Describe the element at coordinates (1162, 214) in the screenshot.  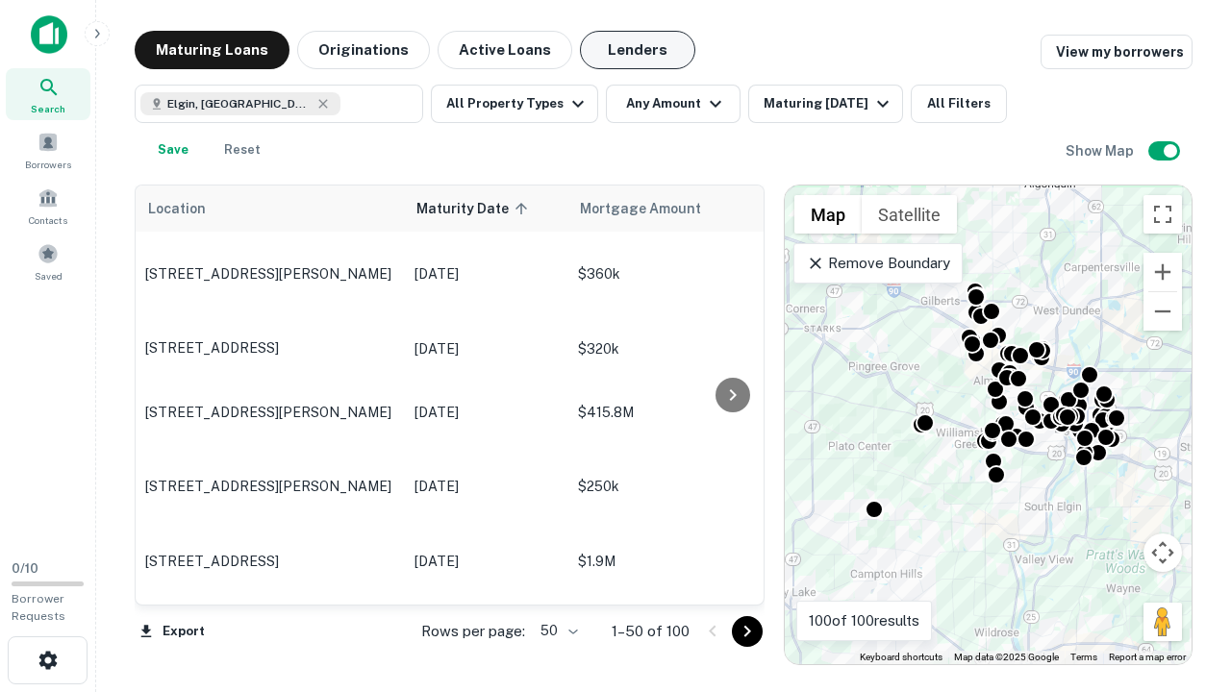
I see `button: Toggle fullscreen view` at that location.